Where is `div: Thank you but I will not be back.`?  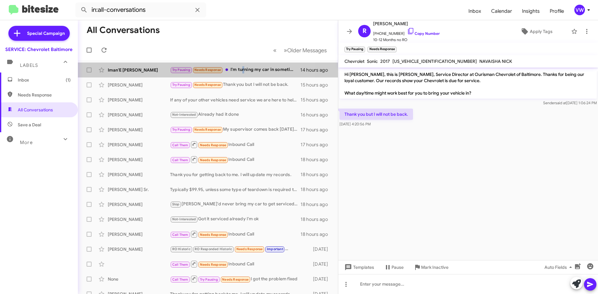
div: Thank you but I will not be back. is located at coordinates (235, 85).